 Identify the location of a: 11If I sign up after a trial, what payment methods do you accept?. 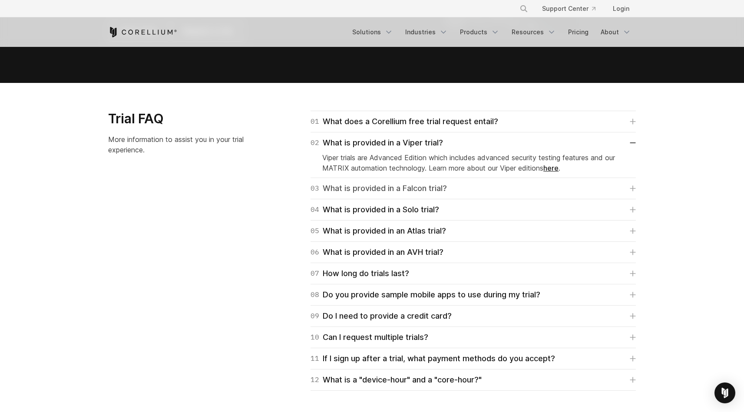
(473, 359).